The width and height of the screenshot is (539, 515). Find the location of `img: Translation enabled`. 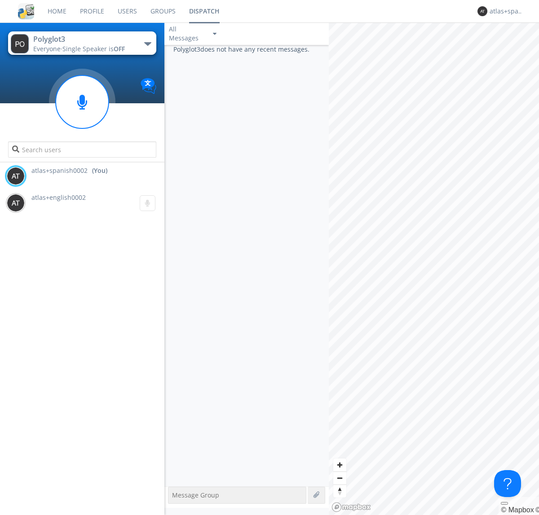

img: Translation enabled is located at coordinates (148, 86).